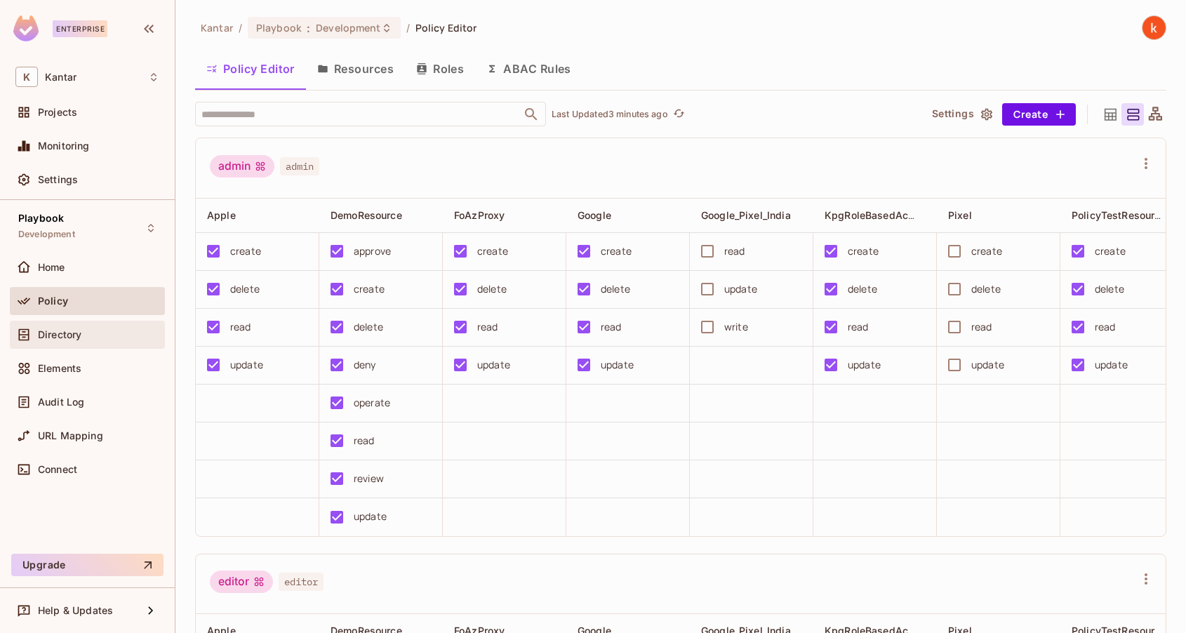 The height and width of the screenshot is (633, 1186). What do you see at coordinates (368, 479) in the screenshot?
I see `div: review` at bounding box center [368, 479].